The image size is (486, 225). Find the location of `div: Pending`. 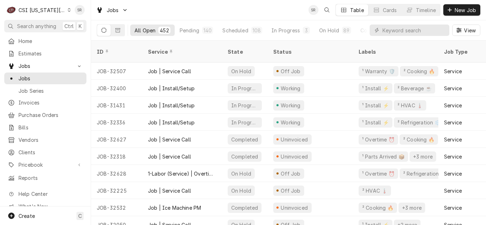

div: Pending is located at coordinates (189, 30).